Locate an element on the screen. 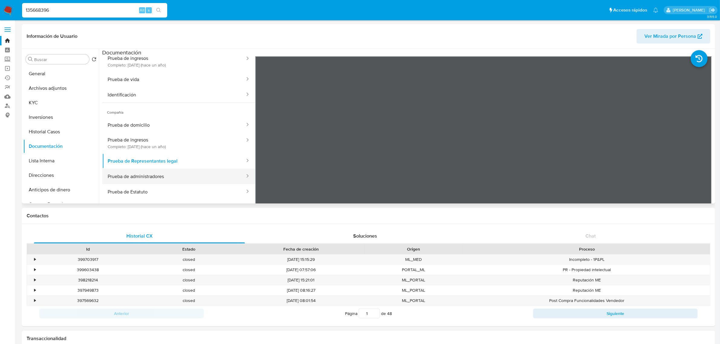 This screenshot has height=344, width=720. div: ML_MED is located at coordinates (413, 259).